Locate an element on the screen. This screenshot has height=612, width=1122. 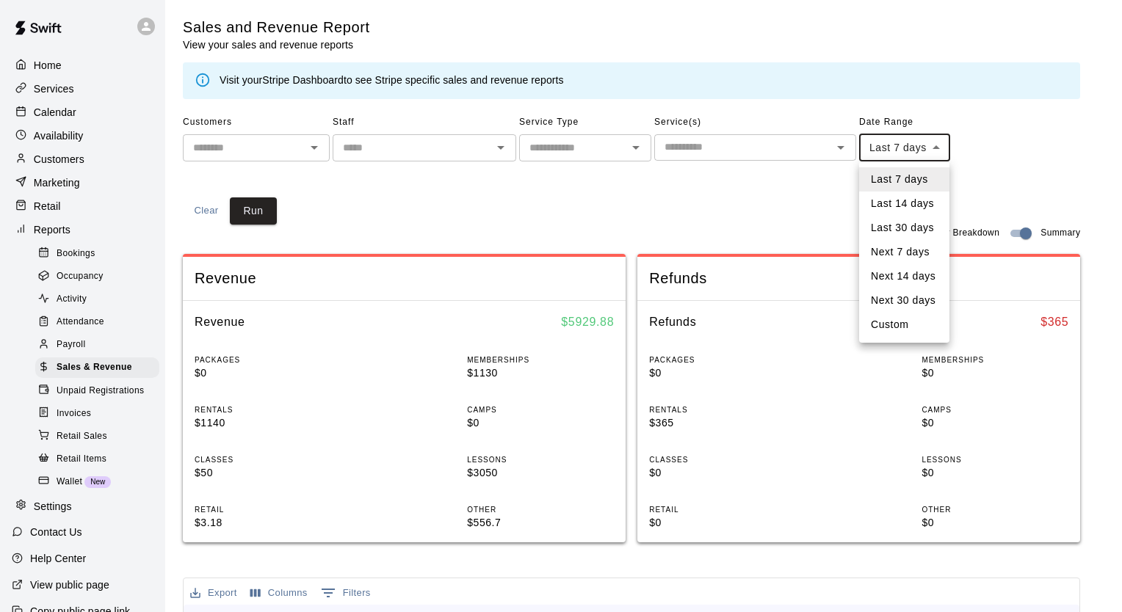
li: Next 14 days is located at coordinates (904, 276).